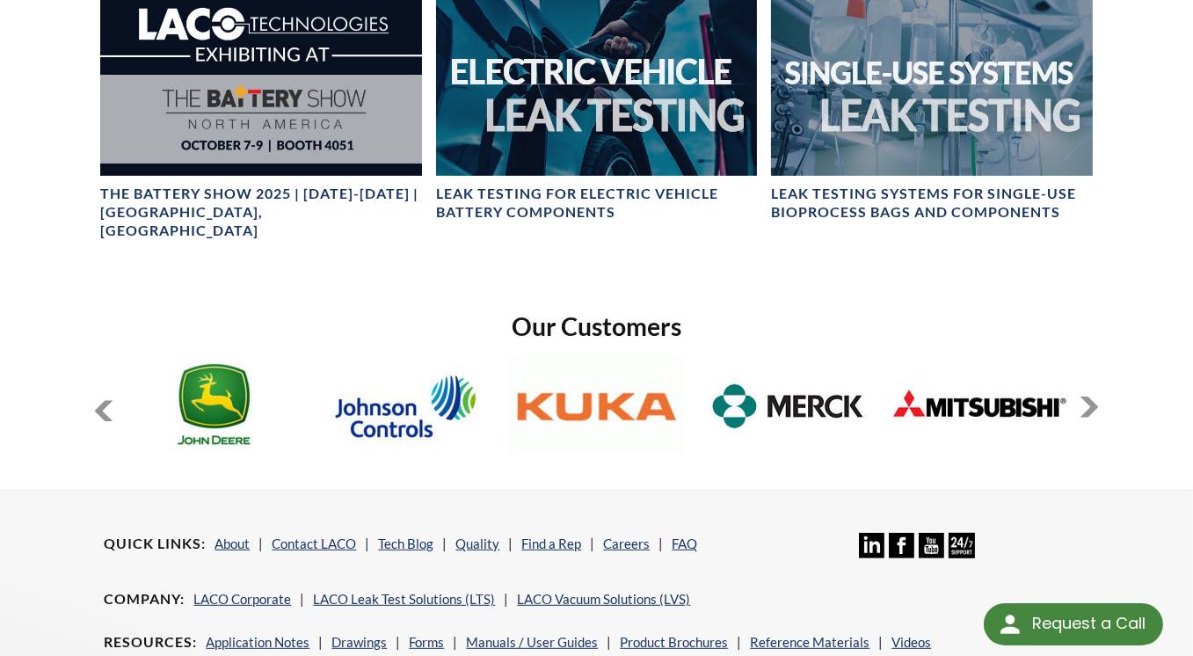  What do you see at coordinates (405, 406) in the screenshot?
I see `img: Johnson-Controls.jpg` at bounding box center [405, 406].